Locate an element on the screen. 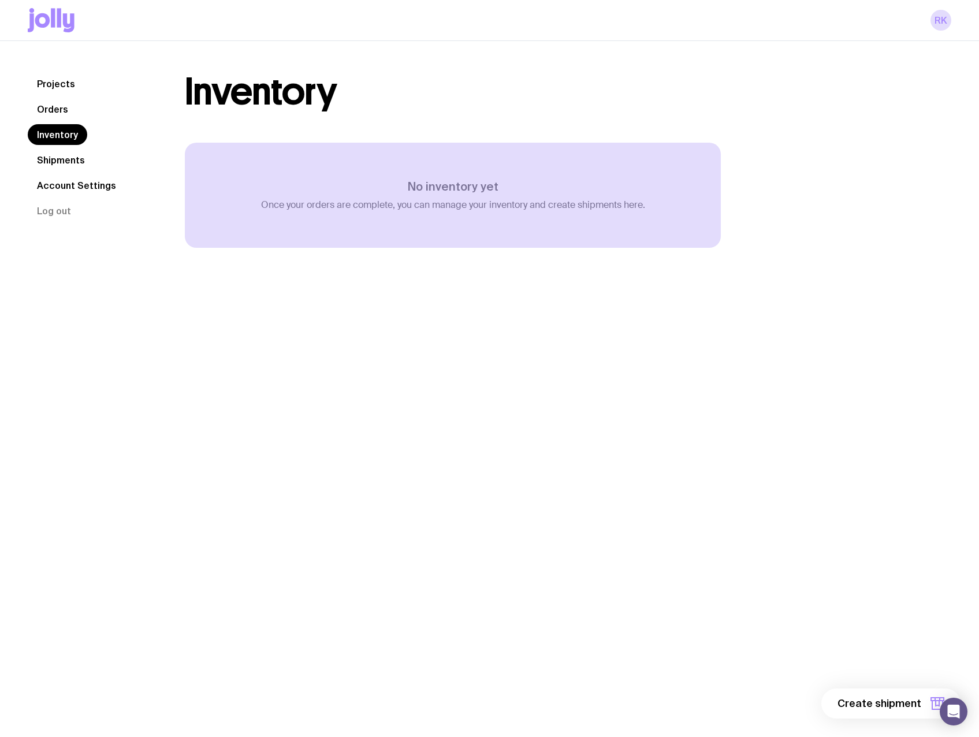 This screenshot has height=737, width=979. h1: Inventory is located at coordinates (260, 92).